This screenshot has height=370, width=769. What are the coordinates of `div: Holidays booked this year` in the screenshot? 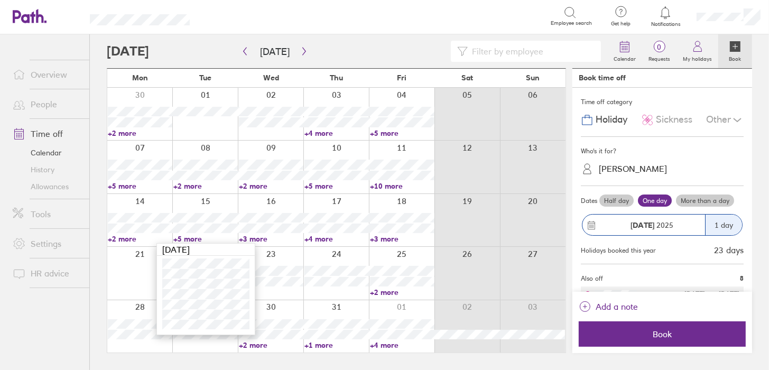 It's located at (618, 250).